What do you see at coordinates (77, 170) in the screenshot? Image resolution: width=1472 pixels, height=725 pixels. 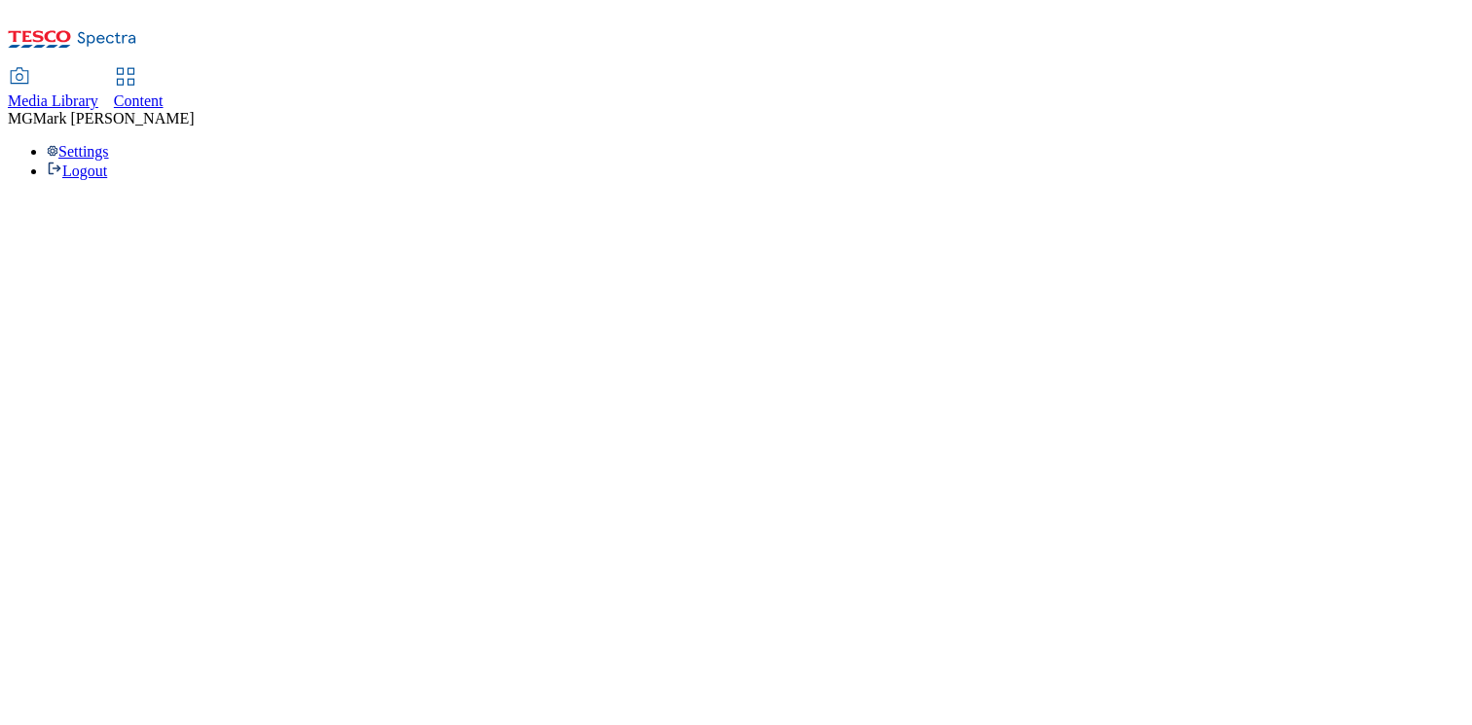 I see `a: Logout` at bounding box center [77, 170].